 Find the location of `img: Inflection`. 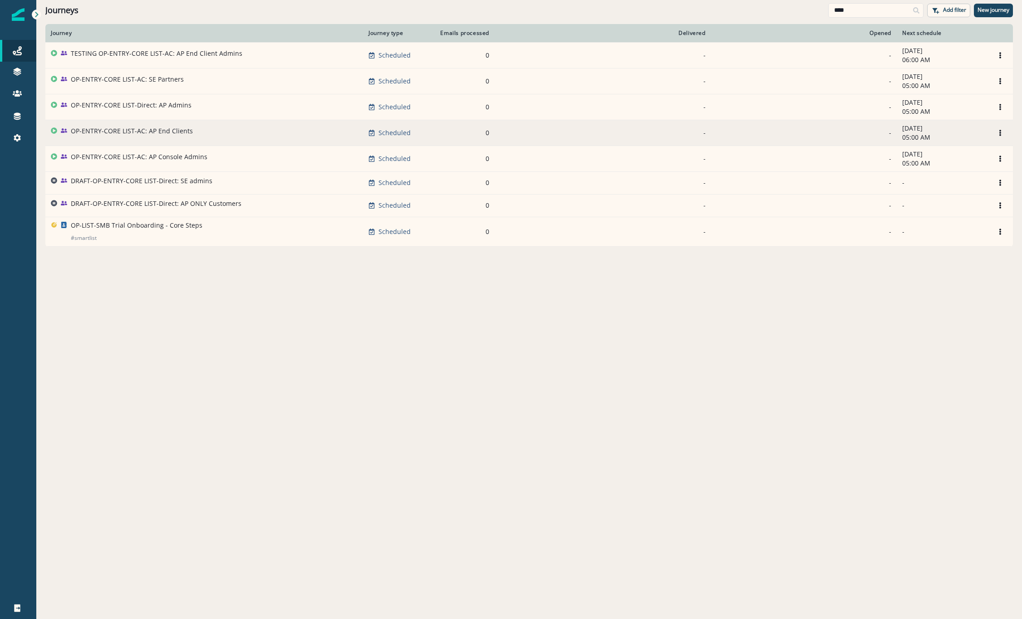

img: Inflection is located at coordinates (18, 15).